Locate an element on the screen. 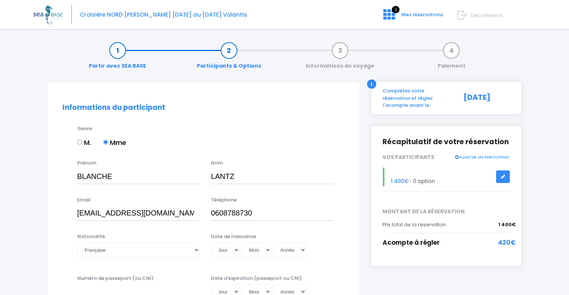 The width and height of the screenshot is (569, 295). h2: Informations du participant is located at coordinates (204, 108).